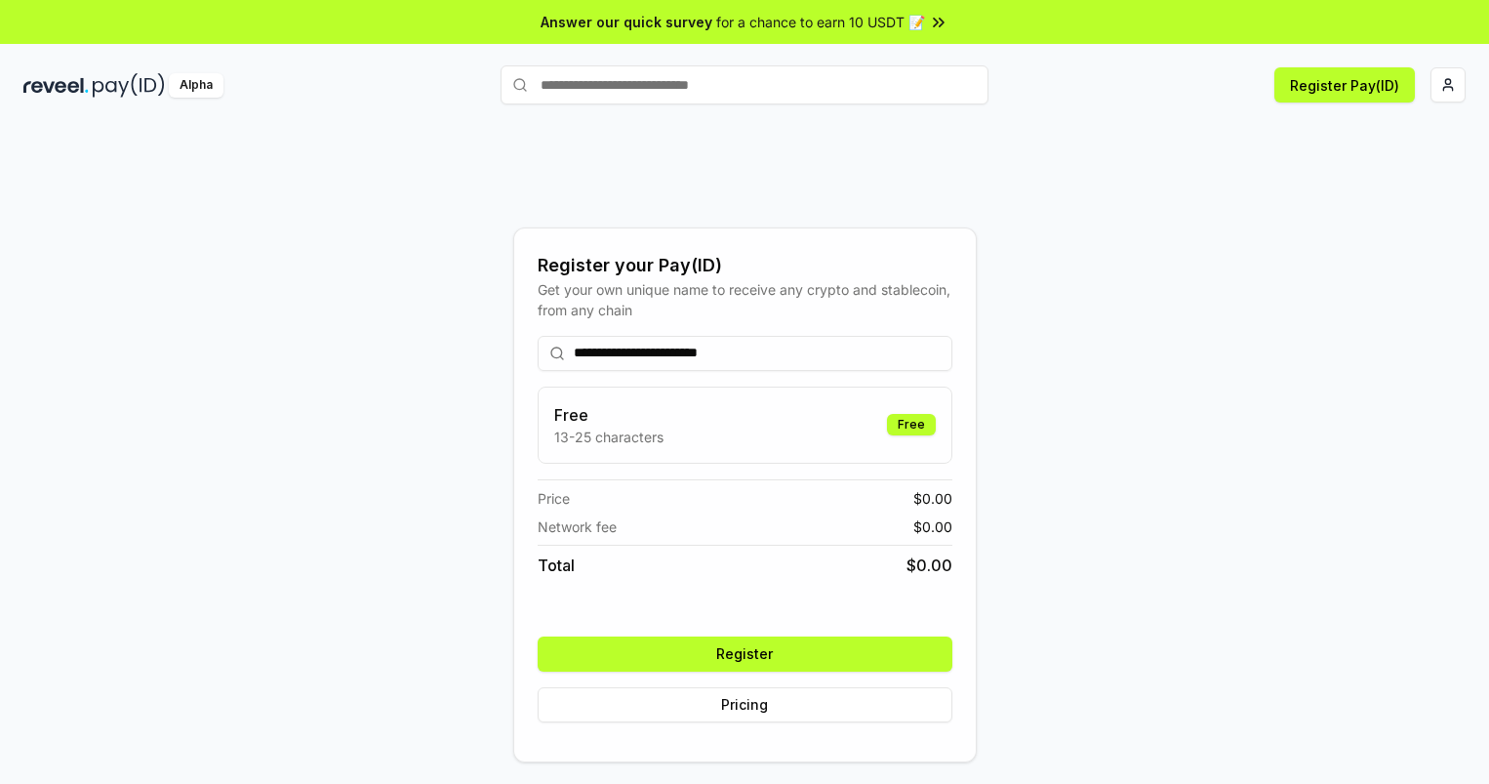 The width and height of the screenshot is (1489, 784). Describe the element at coordinates (196, 85) in the screenshot. I see `div: Alpha` at that location.